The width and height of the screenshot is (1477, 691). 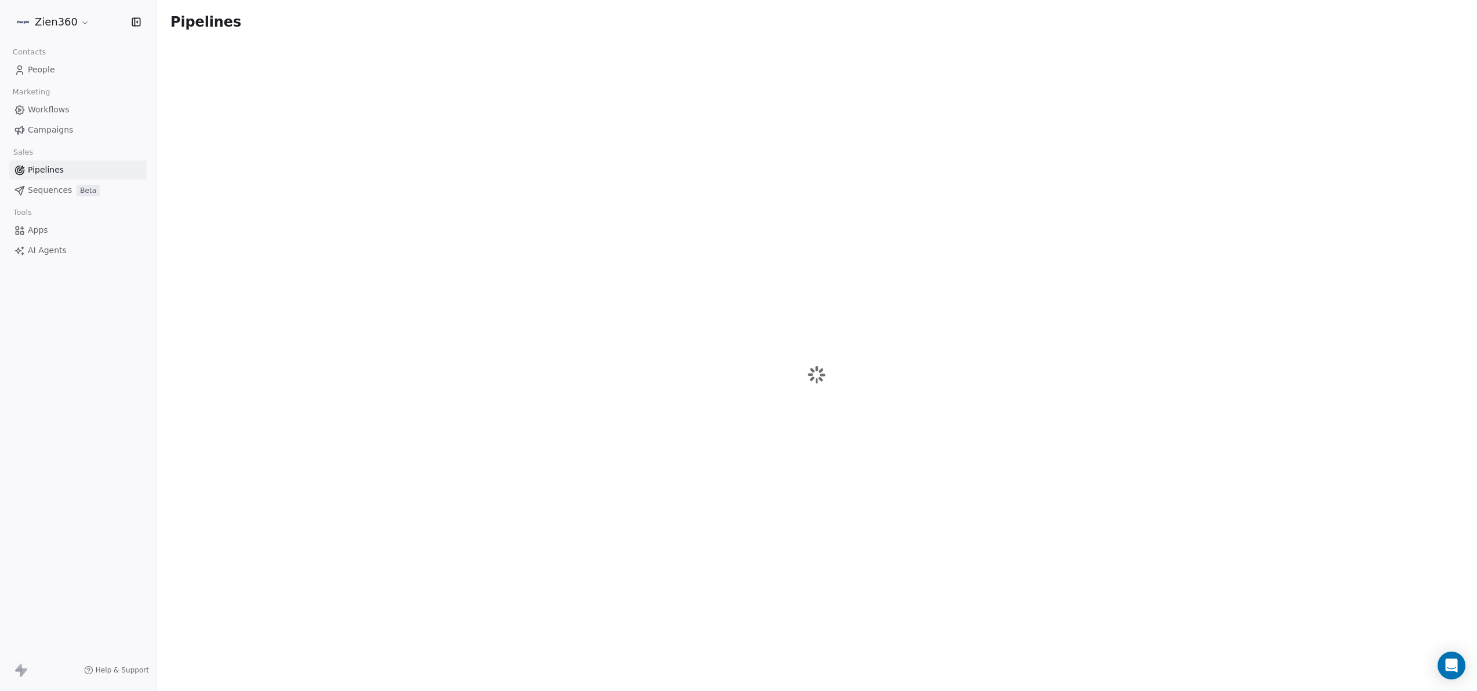 What do you see at coordinates (41, 70) in the screenshot?
I see `span: People` at bounding box center [41, 70].